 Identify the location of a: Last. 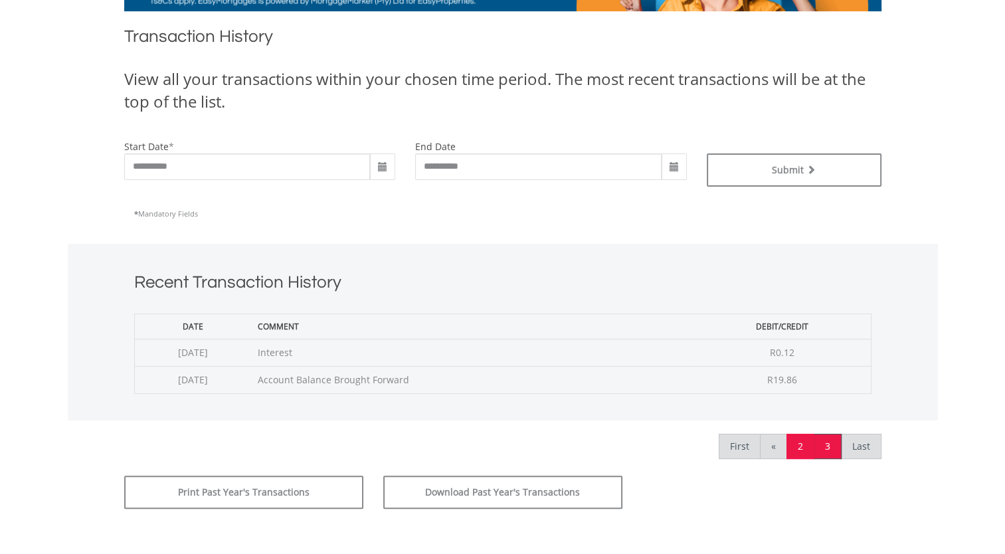
(861, 447).